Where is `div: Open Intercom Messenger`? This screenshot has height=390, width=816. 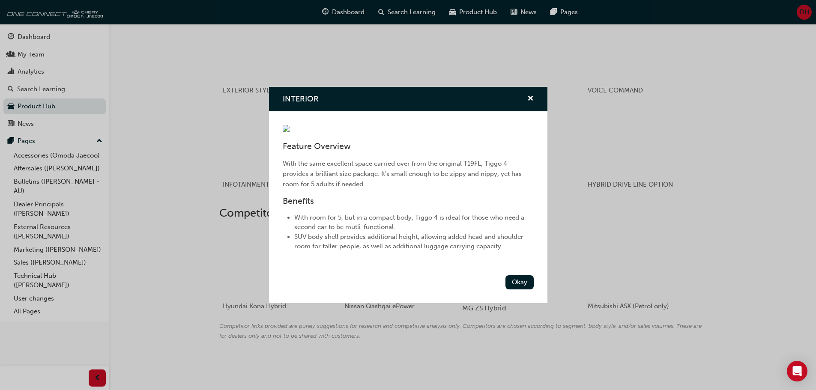
div: Open Intercom Messenger is located at coordinates (797, 371).